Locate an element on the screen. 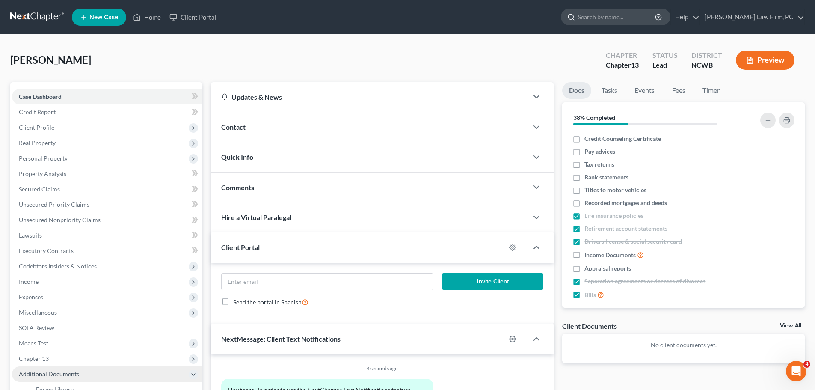  button: Preview is located at coordinates (765, 60).